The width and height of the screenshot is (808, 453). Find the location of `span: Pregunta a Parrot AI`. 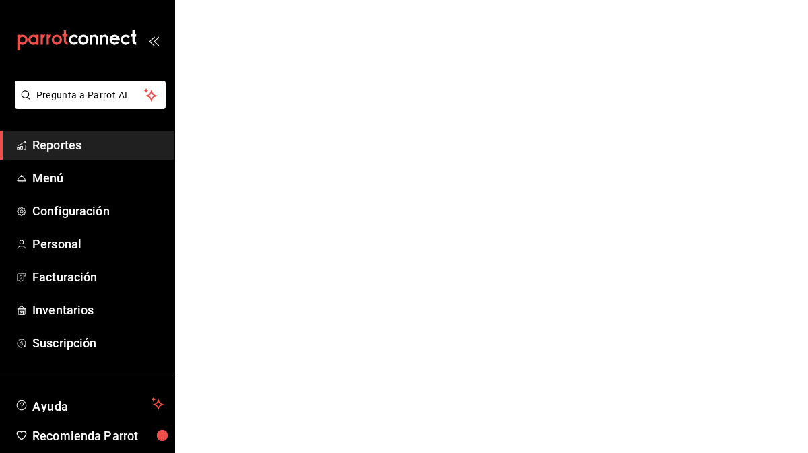

span: Pregunta a Parrot AI is located at coordinates (90, 95).